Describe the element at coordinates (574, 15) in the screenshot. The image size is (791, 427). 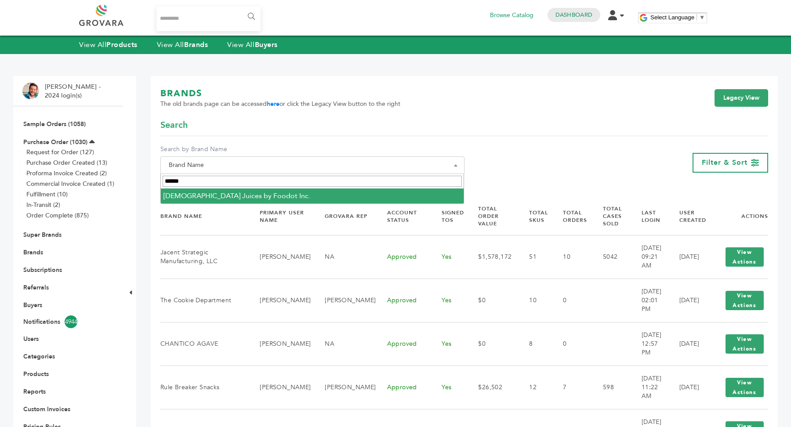
I see `a: Dashboard` at that location.